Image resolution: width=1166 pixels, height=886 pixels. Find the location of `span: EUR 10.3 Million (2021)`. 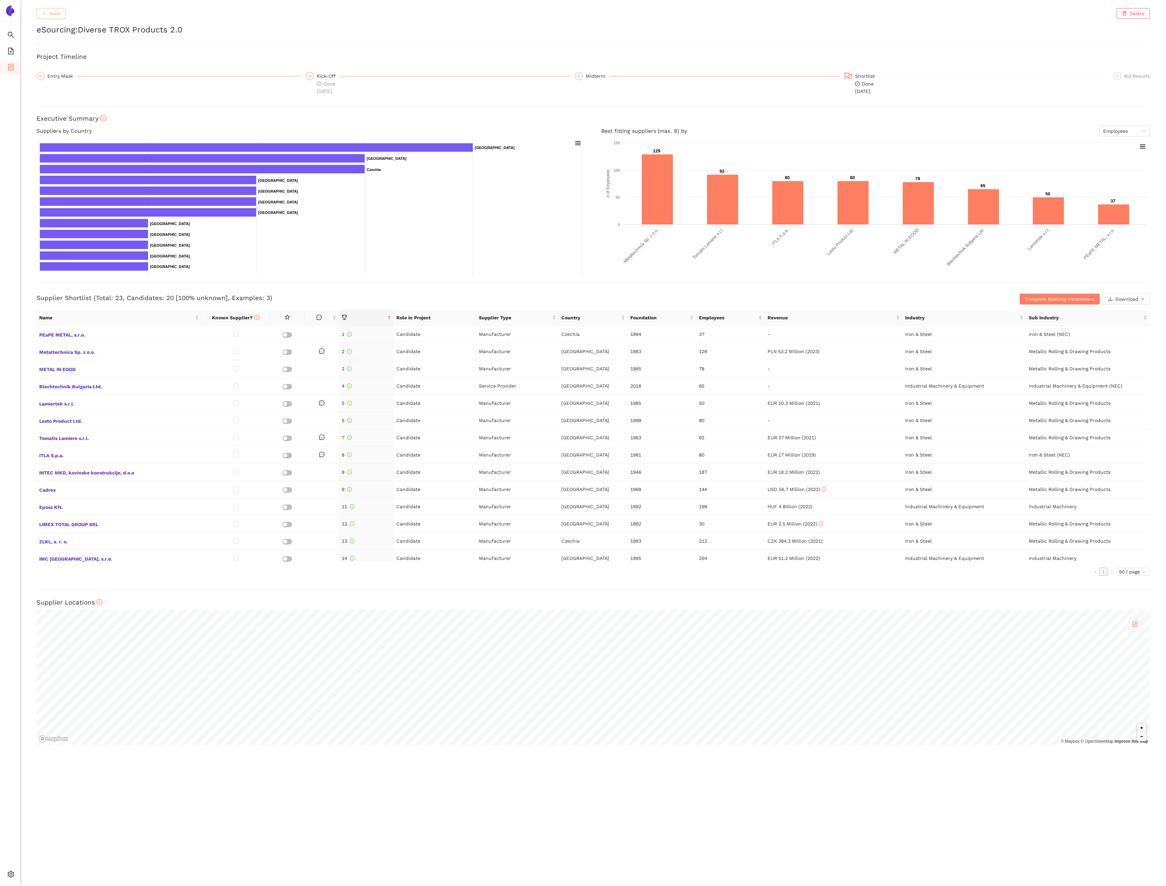

span: EUR 10.3 Million (2021) is located at coordinates (794, 403).